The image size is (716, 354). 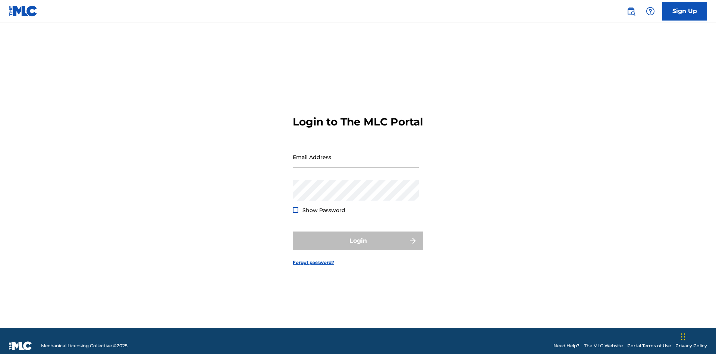 What do you see at coordinates (651, 11) in the screenshot?
I see `div: Help` at bounding box center [651, 11].